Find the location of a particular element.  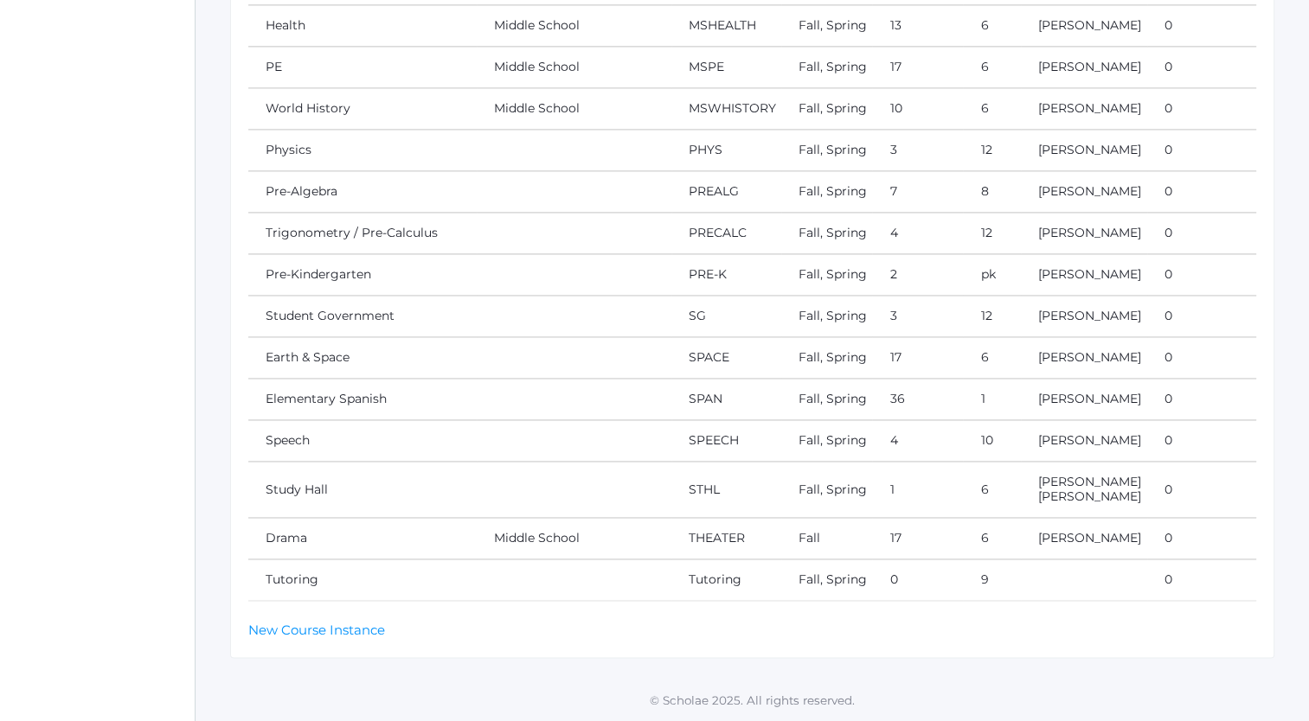

a: MSWHISTORY is located at coordinates (732, 108).